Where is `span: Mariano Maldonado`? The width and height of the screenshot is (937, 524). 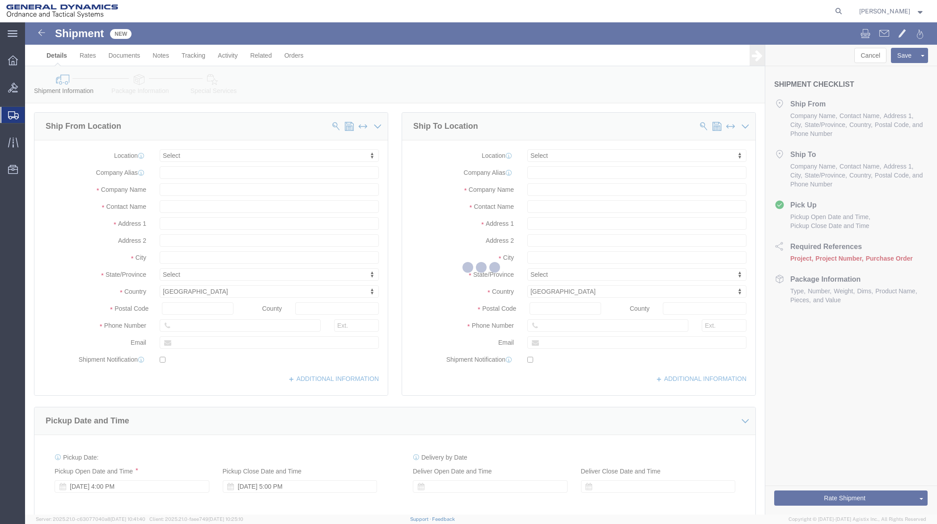 span: Mariano Maldonado is located at coordinates (885, 11).